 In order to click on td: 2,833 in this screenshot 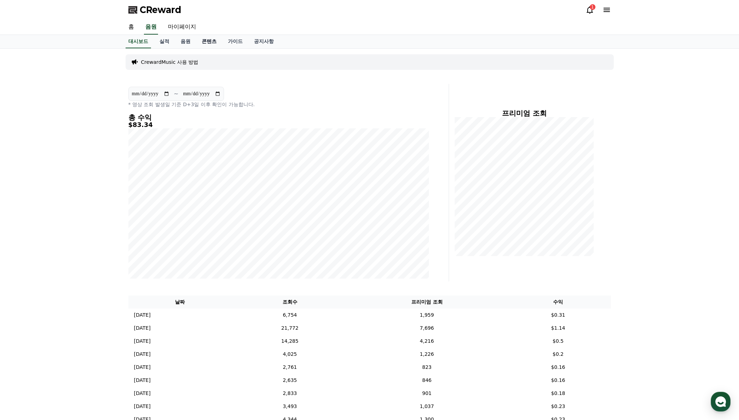, I will do `click(290, 393)`.